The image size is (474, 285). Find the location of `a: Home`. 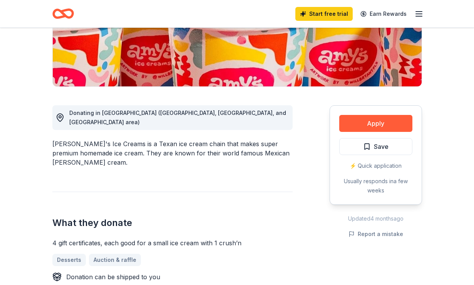

a: Home is located at coordinates (63, 13).